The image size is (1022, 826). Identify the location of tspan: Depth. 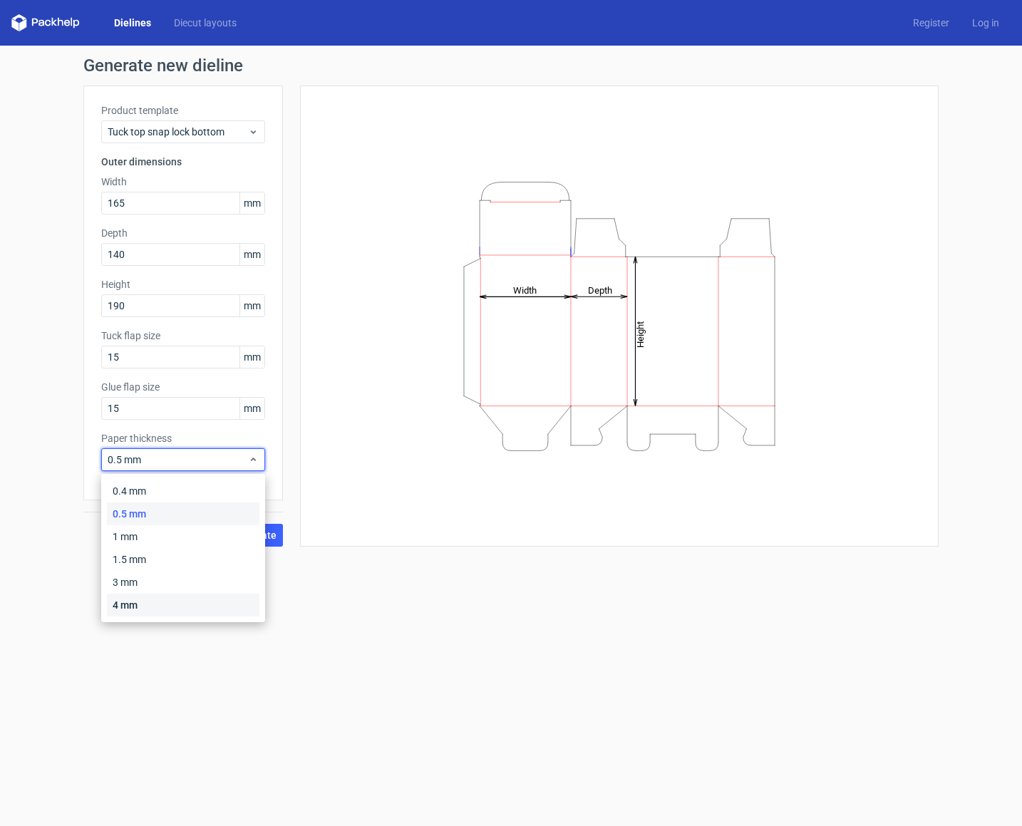
(600, 289).